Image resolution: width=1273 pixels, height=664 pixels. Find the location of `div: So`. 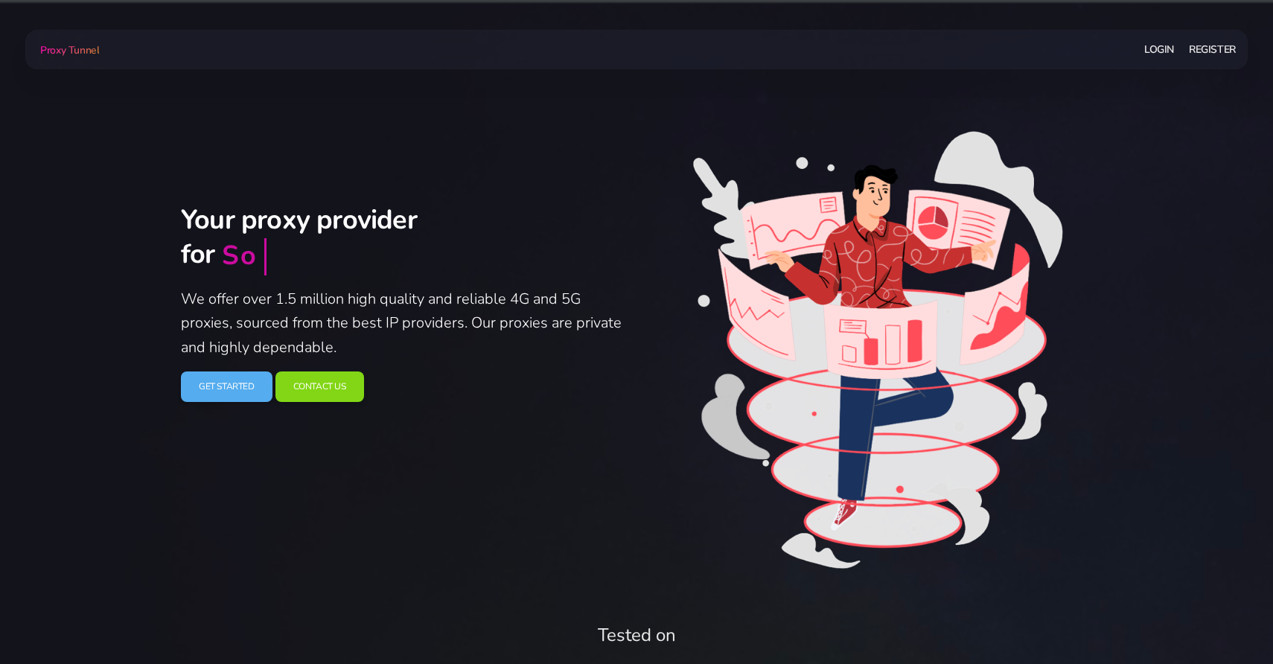

div: So is located at coordinates (240, 256).